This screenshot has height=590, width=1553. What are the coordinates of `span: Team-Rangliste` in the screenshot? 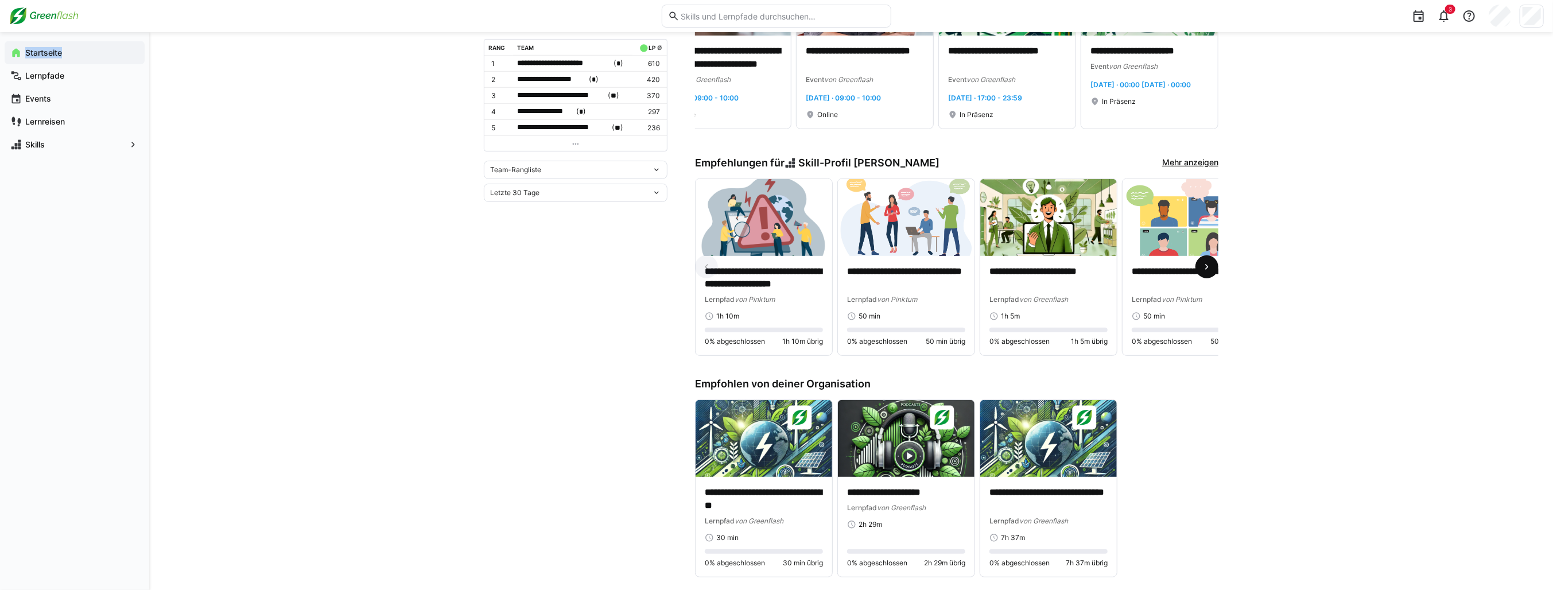 It's located at (515, 170).